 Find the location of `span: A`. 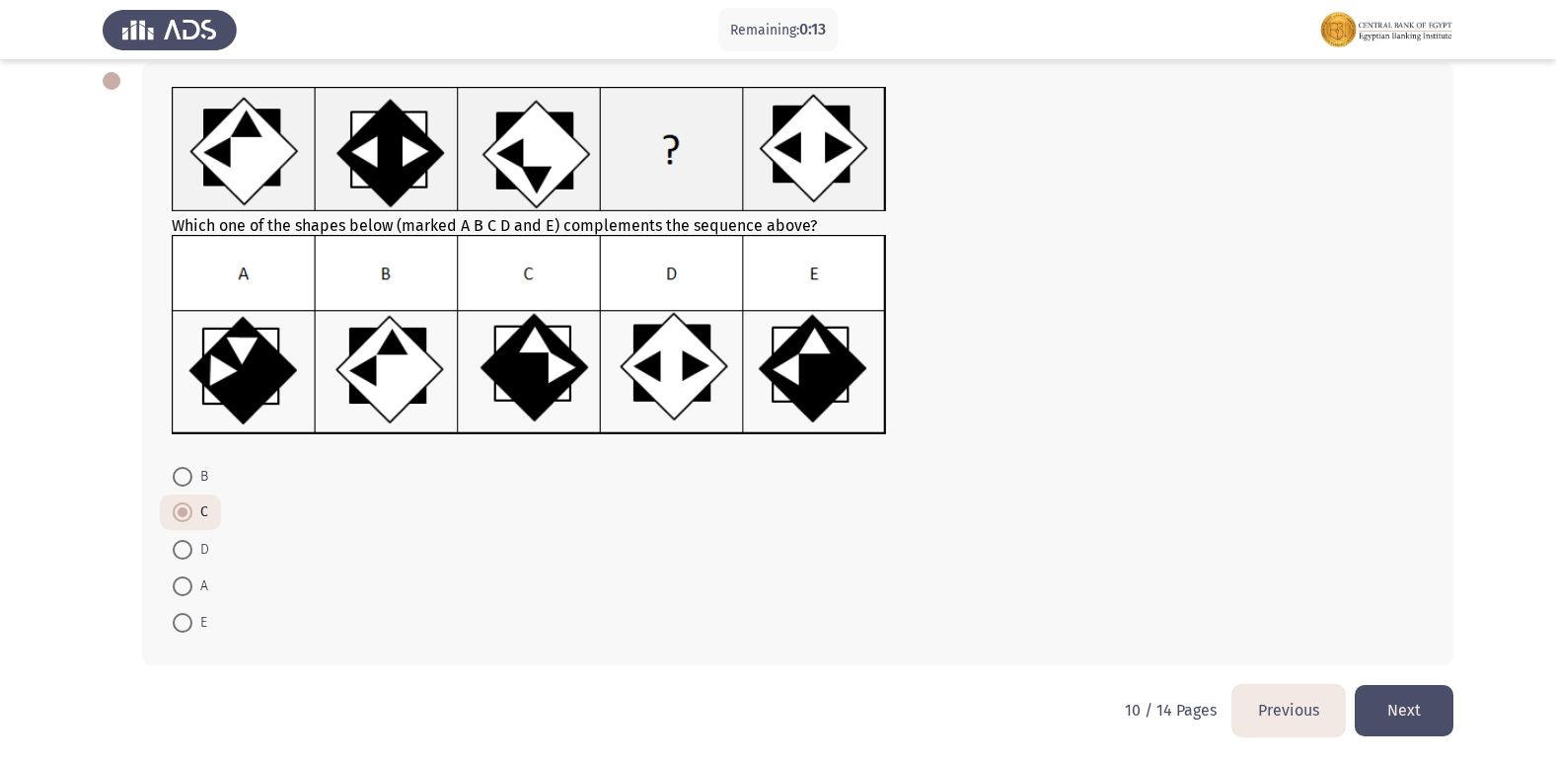

span: A is located at coordinates (200, 586).